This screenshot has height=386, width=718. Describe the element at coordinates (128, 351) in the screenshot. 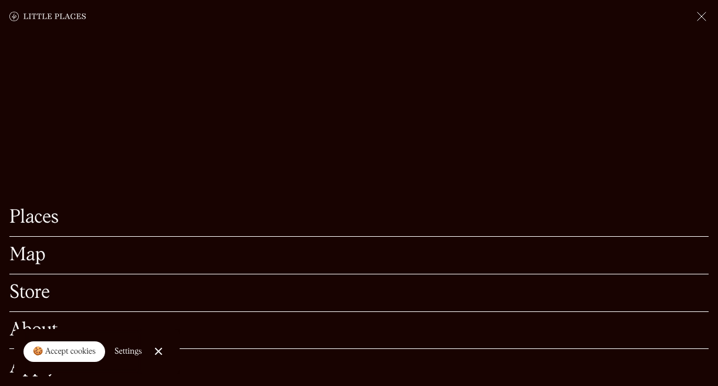

I see `div: Settings` at that location.